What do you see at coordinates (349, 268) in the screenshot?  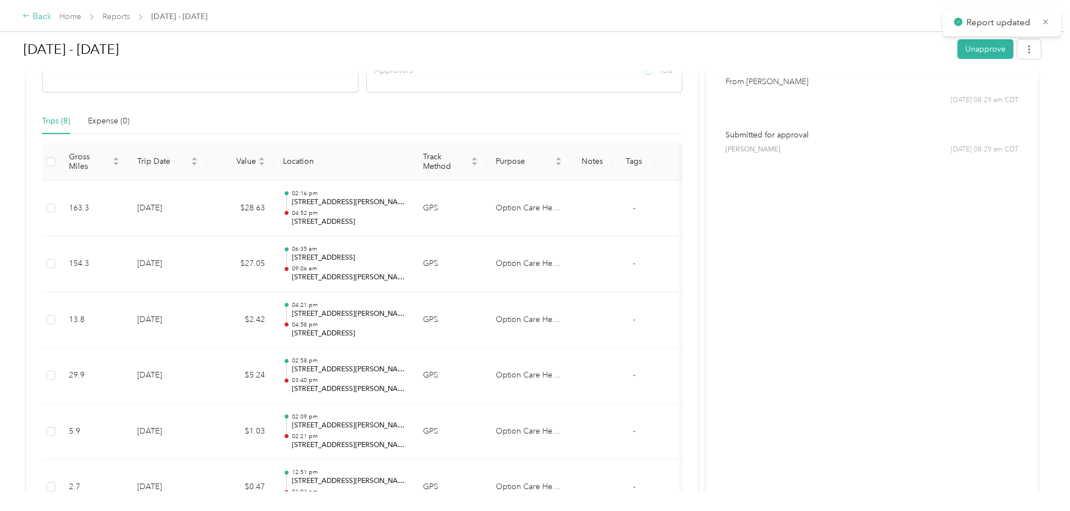 I see `p: 09:06 am` at bounding box center [349, 268].